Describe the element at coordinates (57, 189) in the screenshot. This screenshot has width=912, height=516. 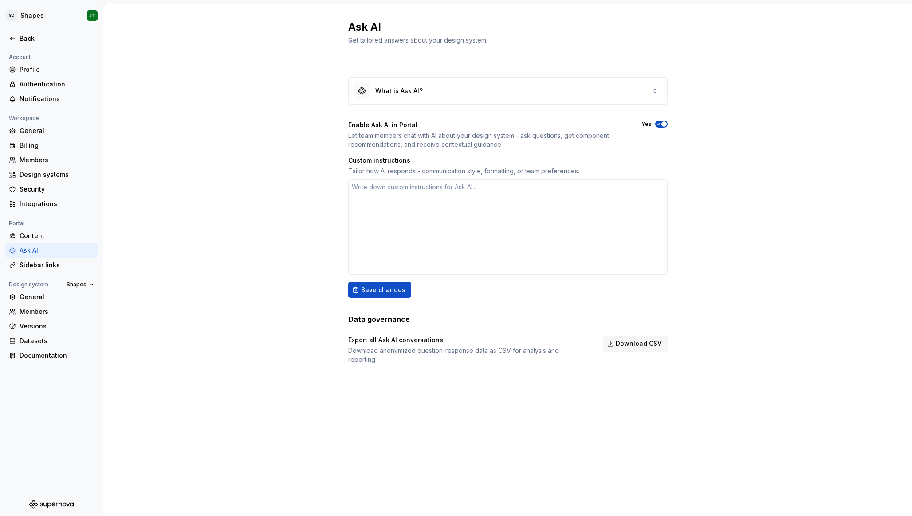
I see `div: Security` at that location.